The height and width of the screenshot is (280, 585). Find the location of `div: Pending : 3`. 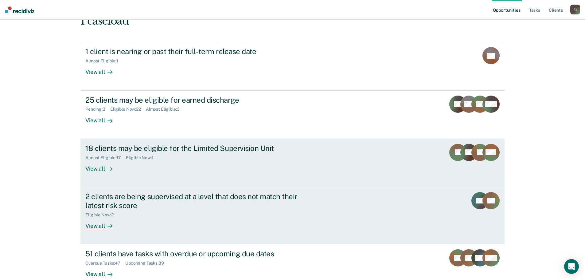

div: Pending : 3 is located at coordinates (98, 109).